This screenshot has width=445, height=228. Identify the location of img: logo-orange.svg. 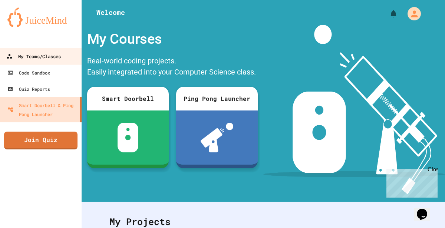
(41, 17).